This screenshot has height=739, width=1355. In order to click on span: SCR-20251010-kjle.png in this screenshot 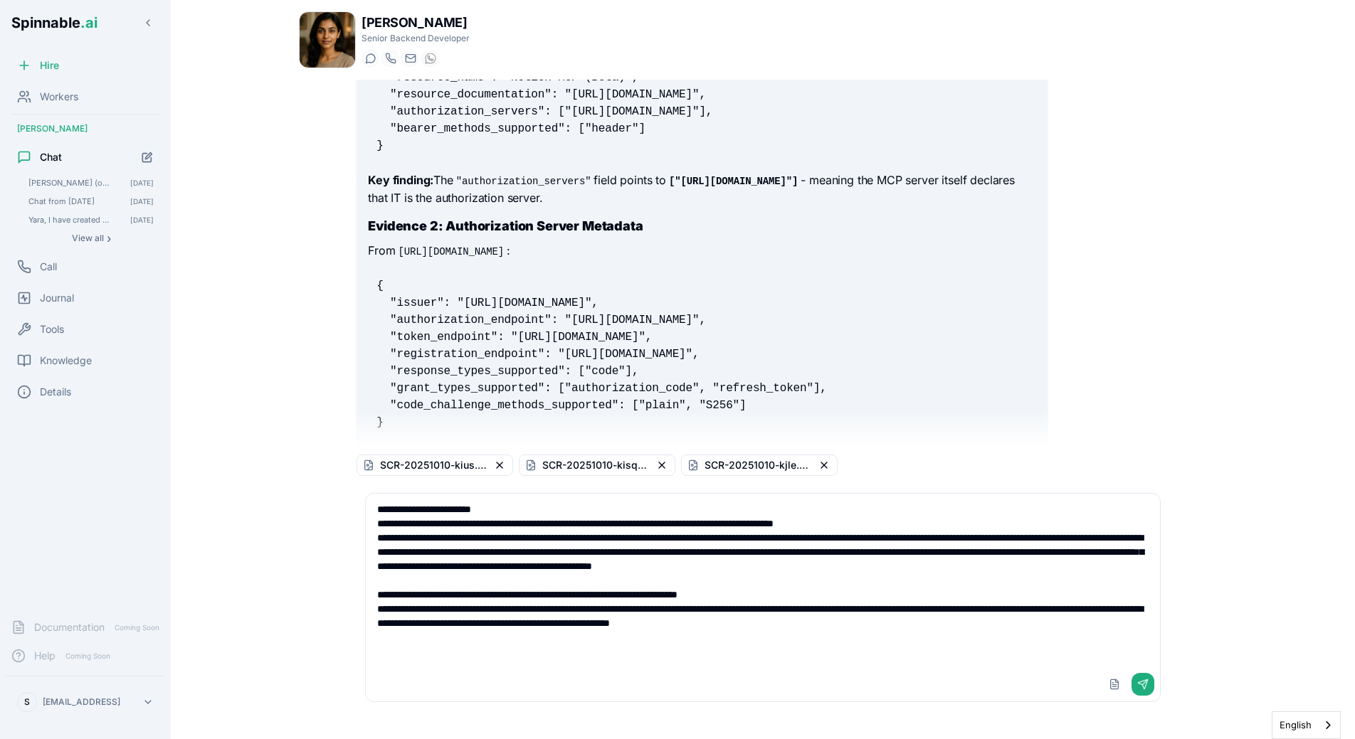, I will do `click(758, 465)`.